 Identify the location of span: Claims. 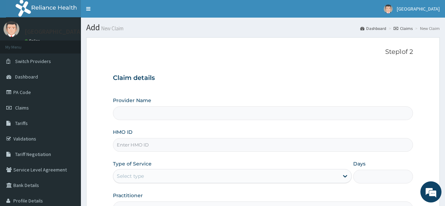
(22, 108).